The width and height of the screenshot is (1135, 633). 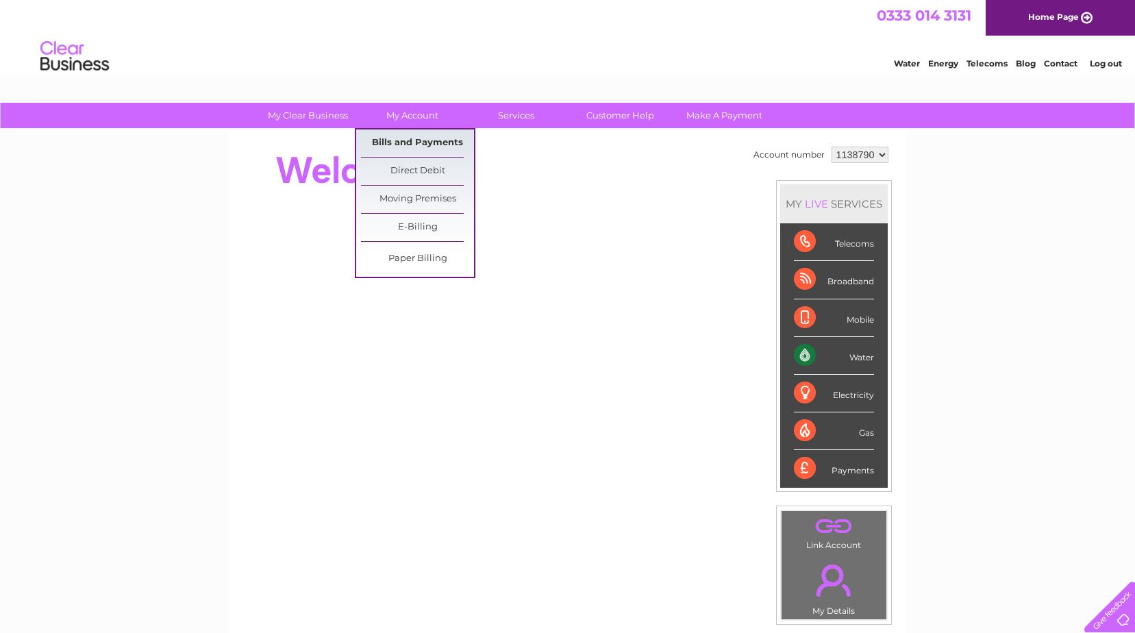 What do you see at coordinates (834, 318) in the screenshot?
I see `div: Mobile` at bounding box center [834, 318].